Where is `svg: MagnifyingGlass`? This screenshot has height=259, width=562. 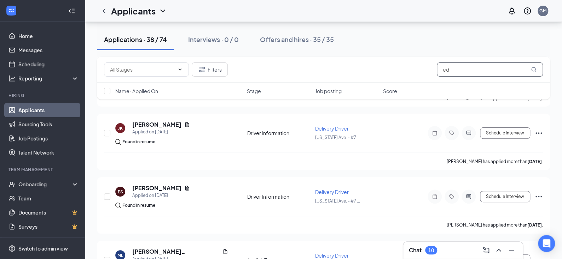 svg: MagnifyingGlass is located at coordinates (533, 70).